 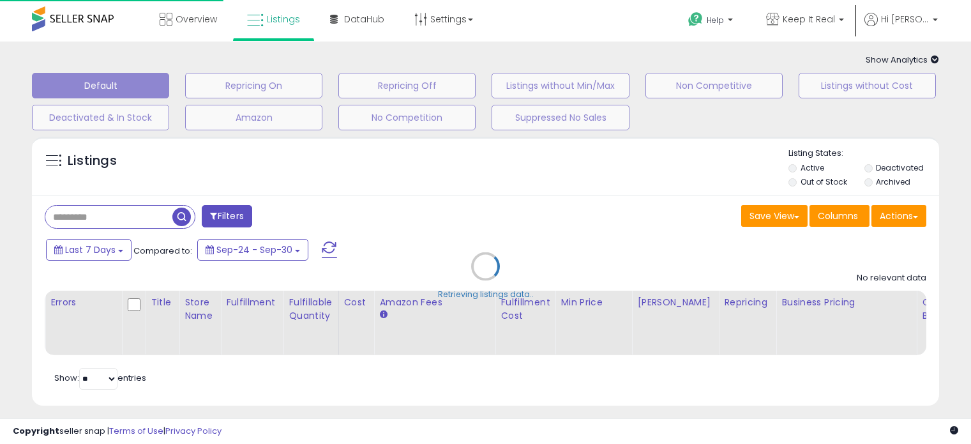 I want to click on span: DataHub, so click(x=364, y=19).